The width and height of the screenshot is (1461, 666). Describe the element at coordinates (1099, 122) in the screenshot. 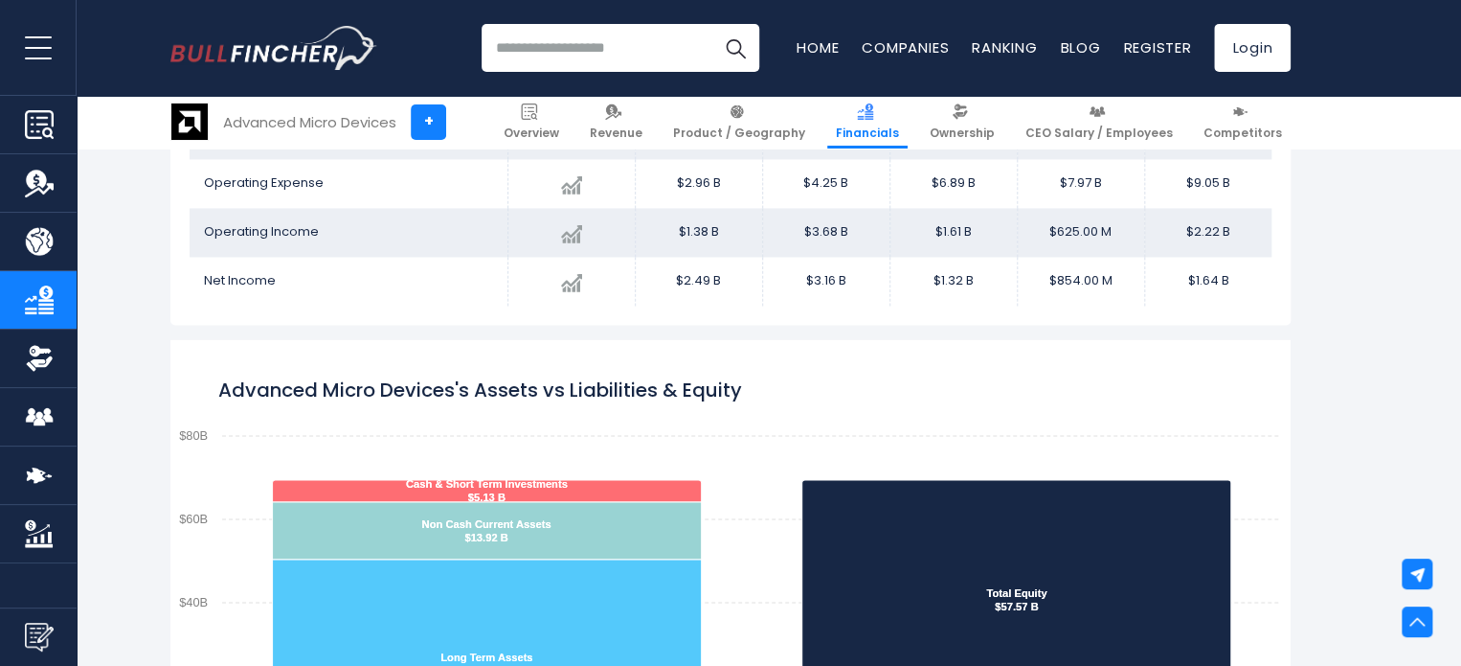

I see `a: CEO Salary / Employees` at that location.